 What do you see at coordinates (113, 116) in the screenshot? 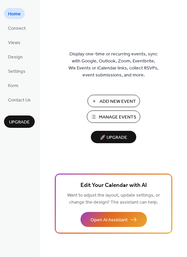
I see `button: Manage Events` at bounding box center [113, 116].